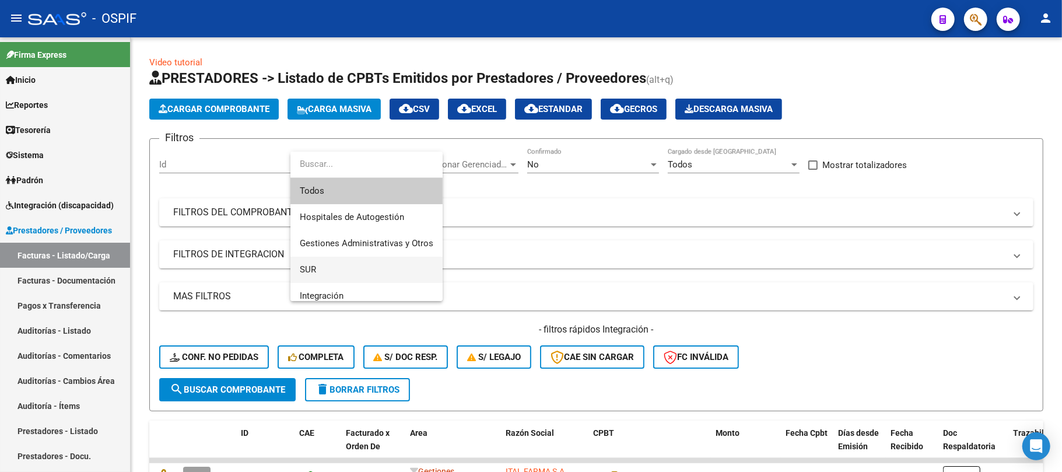 The image size is (1062, 472). I want to click on span: SUR, so click(308, 269).